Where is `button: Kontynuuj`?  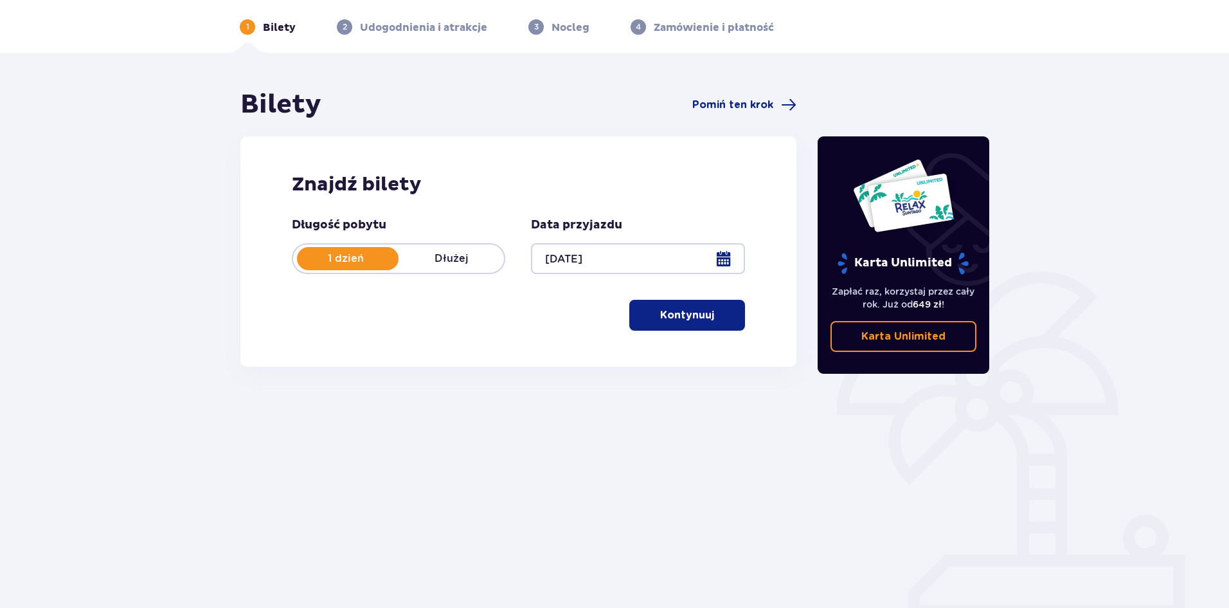 button: Kontynuuj is located at coordinates (687, 315).